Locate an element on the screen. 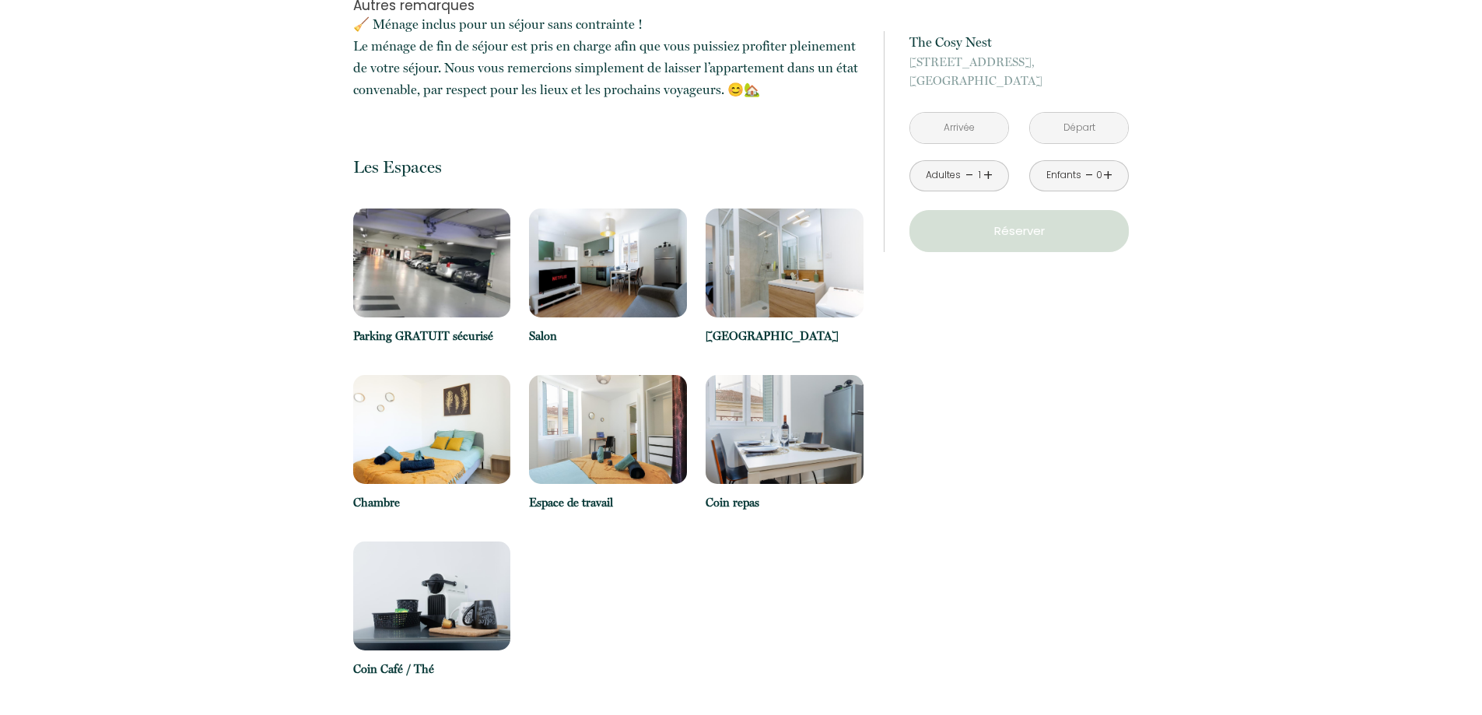  p: Espace de travail is located at coordinates (607, 502).